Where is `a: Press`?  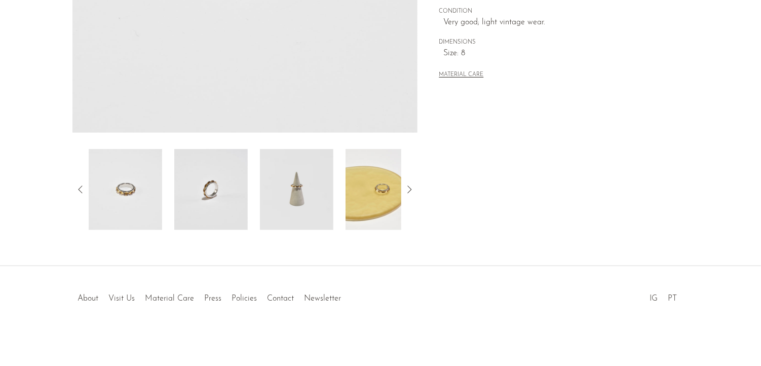 a: Press is located at coordinates (213, 299).